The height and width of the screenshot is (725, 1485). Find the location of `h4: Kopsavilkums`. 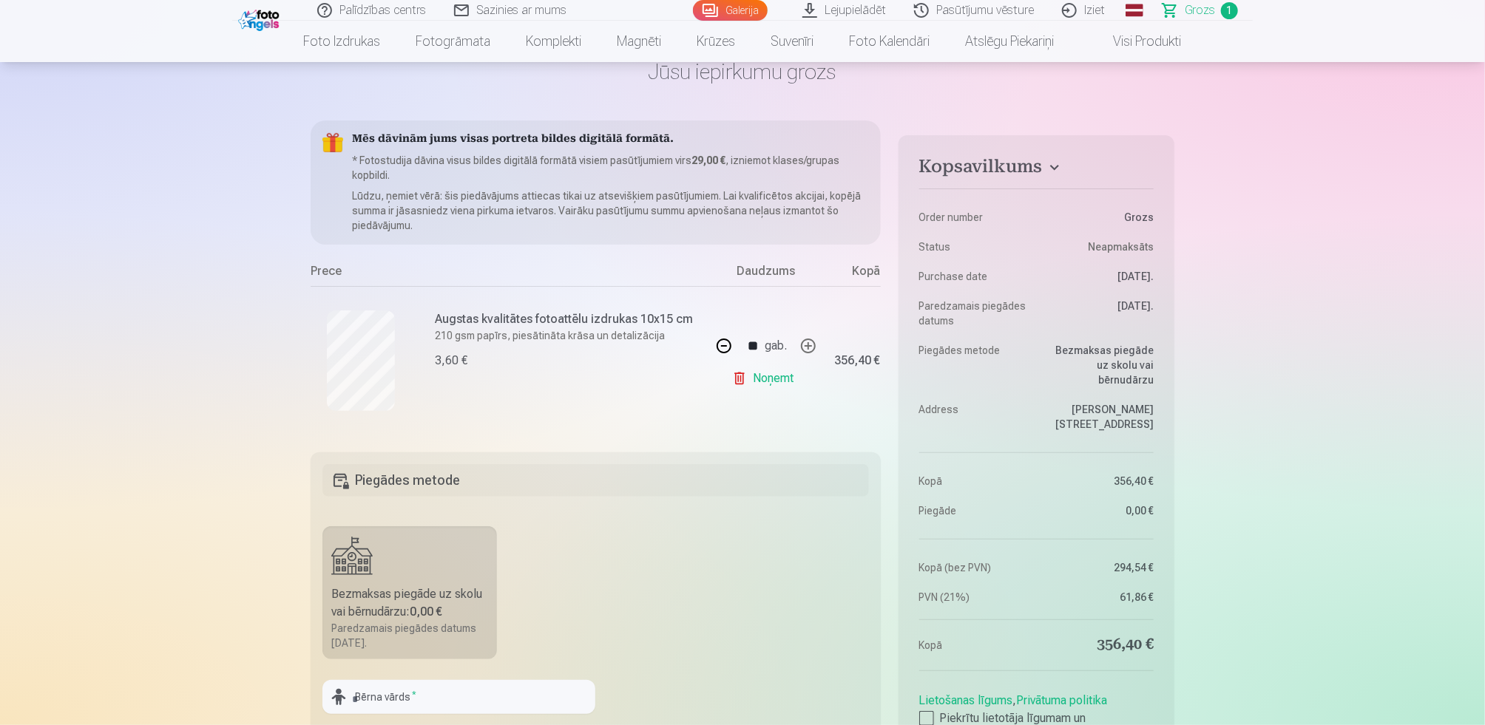

h4: Kopsavilkums is located at coordinates (1036, 169).